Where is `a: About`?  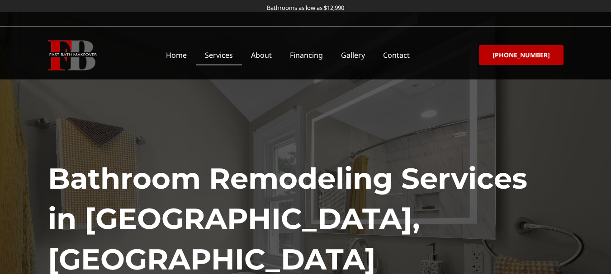 a: About is located at coordinates (261, 55).